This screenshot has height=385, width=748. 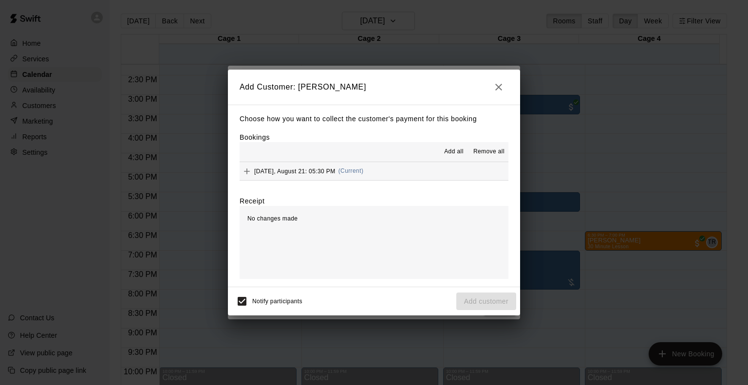 What do you see at coordinates (252, 201) in the screenshot?
I see `label: Receipt` at bounding box center [252, 201].